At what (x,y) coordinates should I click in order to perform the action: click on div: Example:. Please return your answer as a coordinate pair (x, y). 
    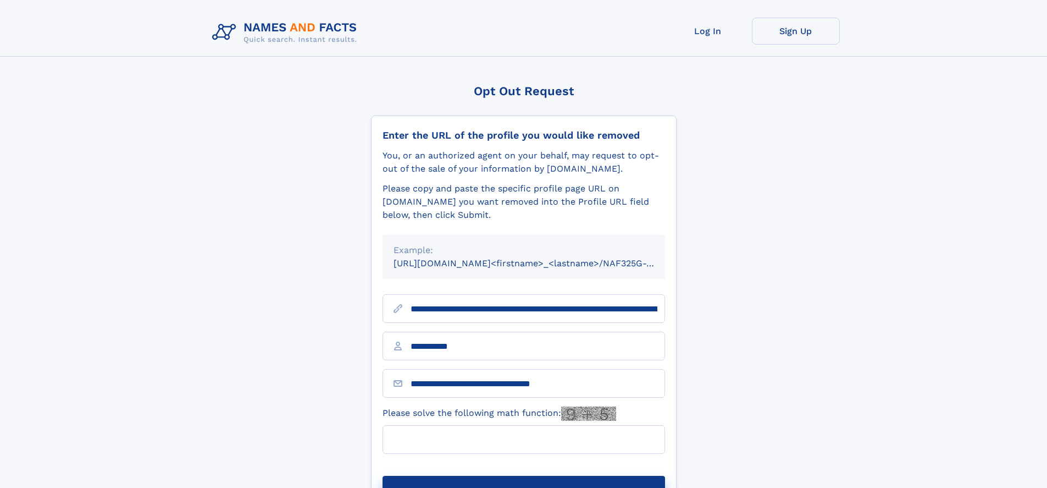
    Looking at the image, I should click on (524, 250).